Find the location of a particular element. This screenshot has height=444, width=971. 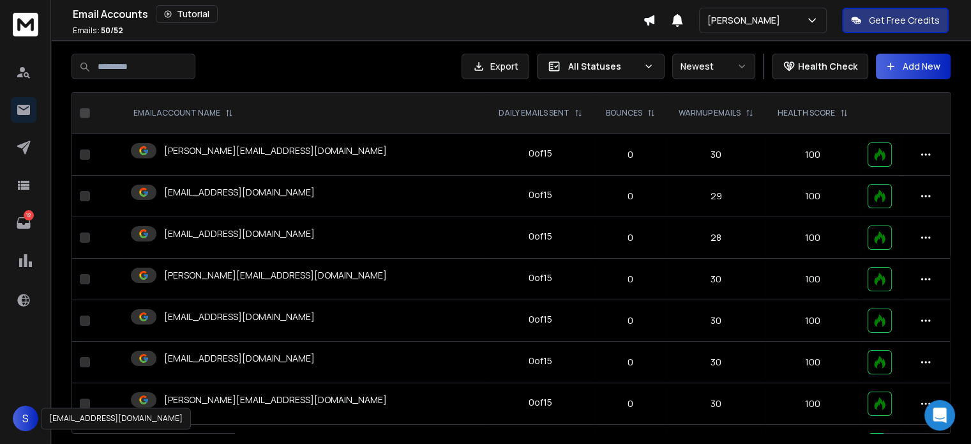

p: WARMUP EMAILS is located at coordinates (709, 113).